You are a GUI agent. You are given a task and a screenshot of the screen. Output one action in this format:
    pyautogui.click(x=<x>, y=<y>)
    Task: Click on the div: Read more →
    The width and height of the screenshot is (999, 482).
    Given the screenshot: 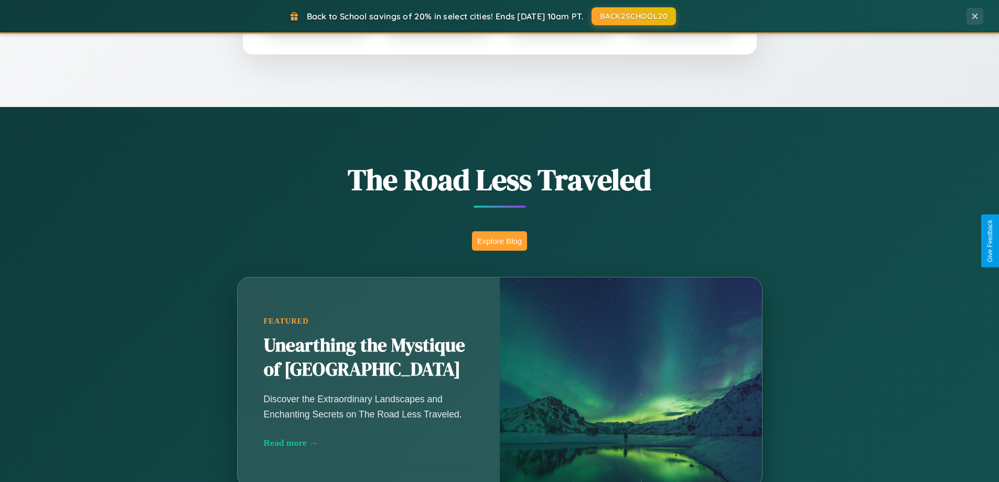 What is the action you would take?
    pyautogui.click(x=369, y=443)
    